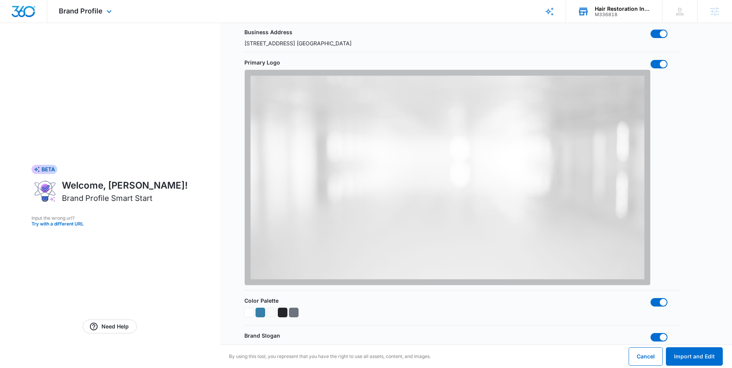  What do you see at coordinates (330, 357) in the screenshot?
I see `p: By using this tool, you represent that you have the right to use all assets, content, and images.` at bounding box center [330, 357].